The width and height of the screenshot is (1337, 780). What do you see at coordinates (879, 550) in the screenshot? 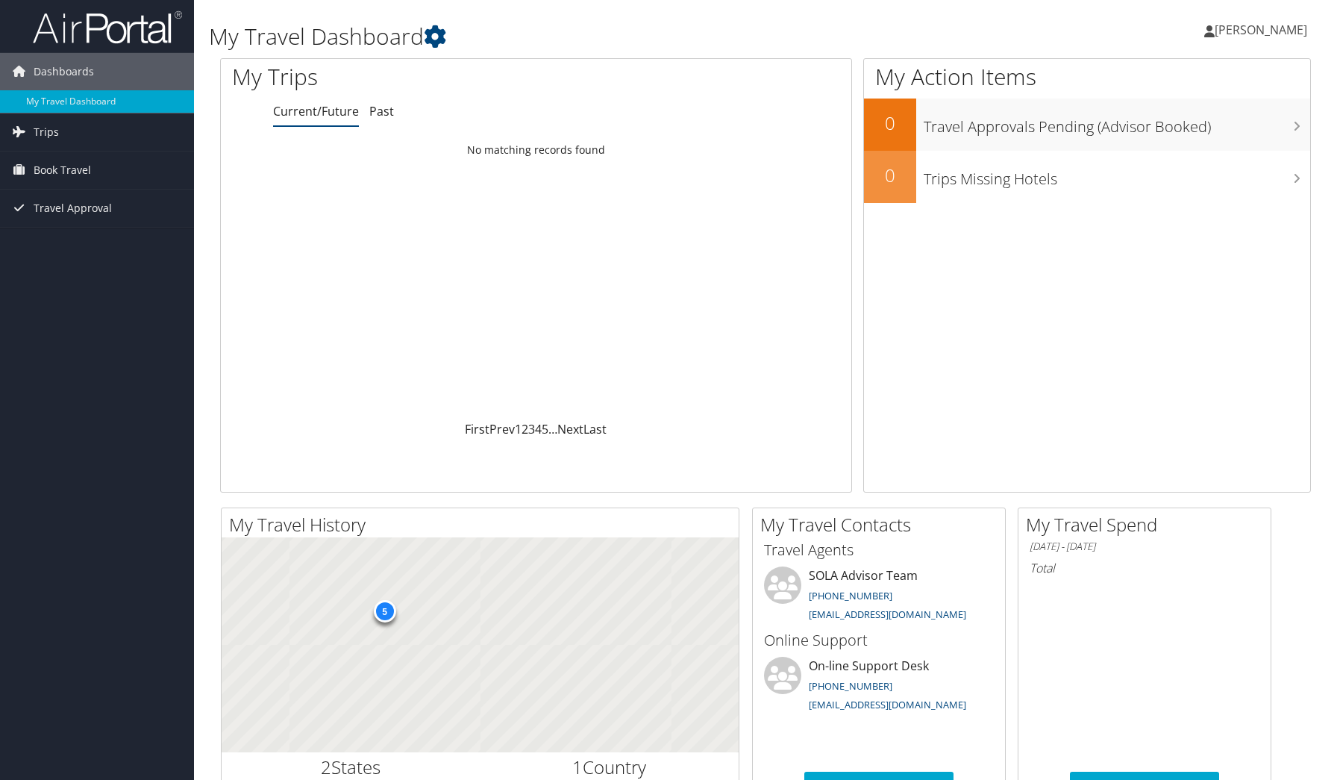
I see `h3: Travel Agents` at bounding box center [879, 550].